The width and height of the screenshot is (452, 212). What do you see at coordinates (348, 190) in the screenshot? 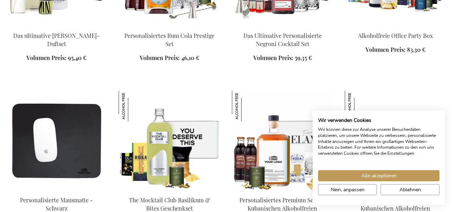
I see `span: Nein, anpassen` at bounding box center [348, 190].